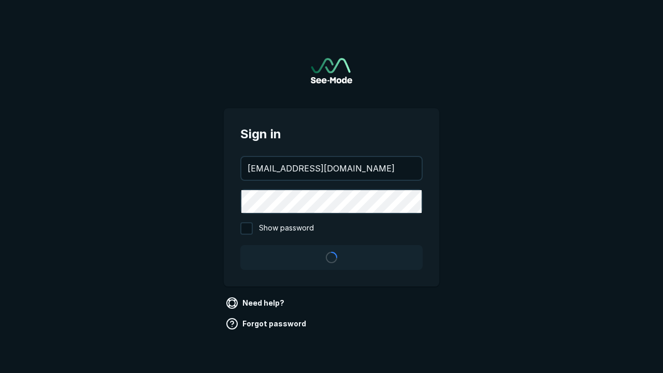 The image size is (663, 373). I want to click on span: Sign in, so click(331, 134).